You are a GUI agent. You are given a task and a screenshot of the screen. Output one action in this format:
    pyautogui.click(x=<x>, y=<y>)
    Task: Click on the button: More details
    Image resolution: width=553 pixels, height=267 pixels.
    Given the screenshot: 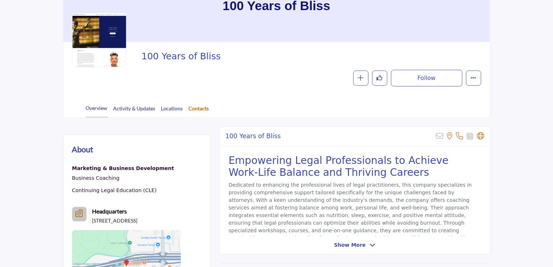 What is the action you would take?
    pyautogui.click(x=473, y=78)
    